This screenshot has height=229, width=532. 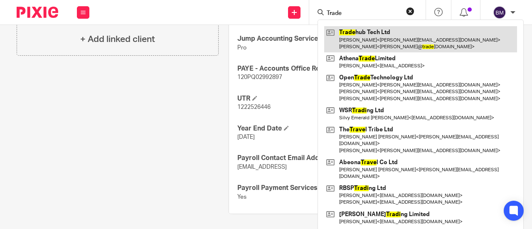 I want to click on img: Pixie, so click(x=37, y=12).